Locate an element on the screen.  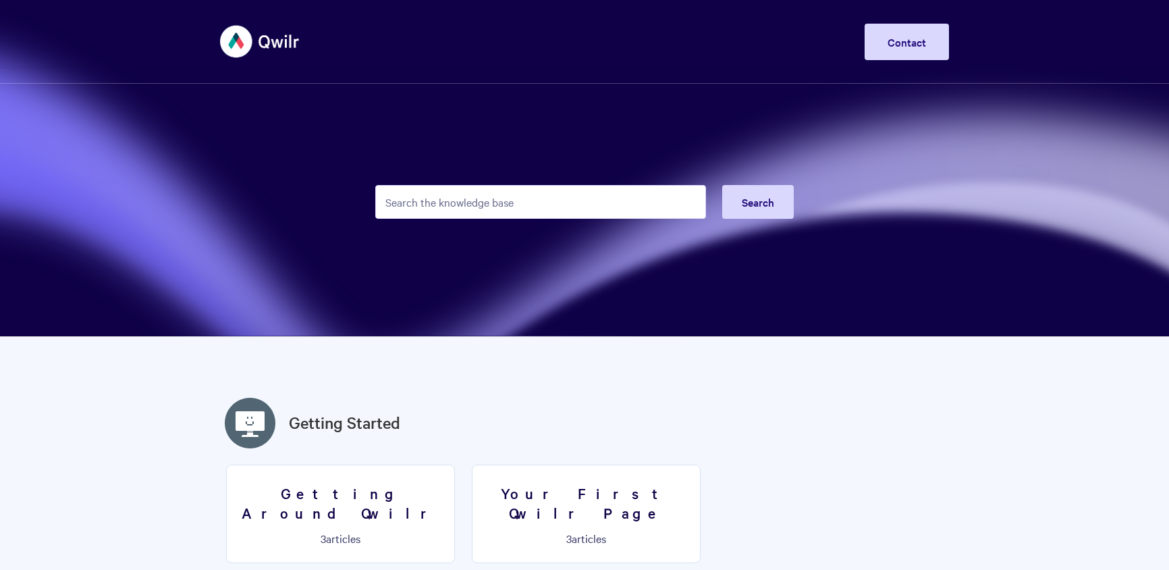
span: Search is located at coordinates (758, 202).